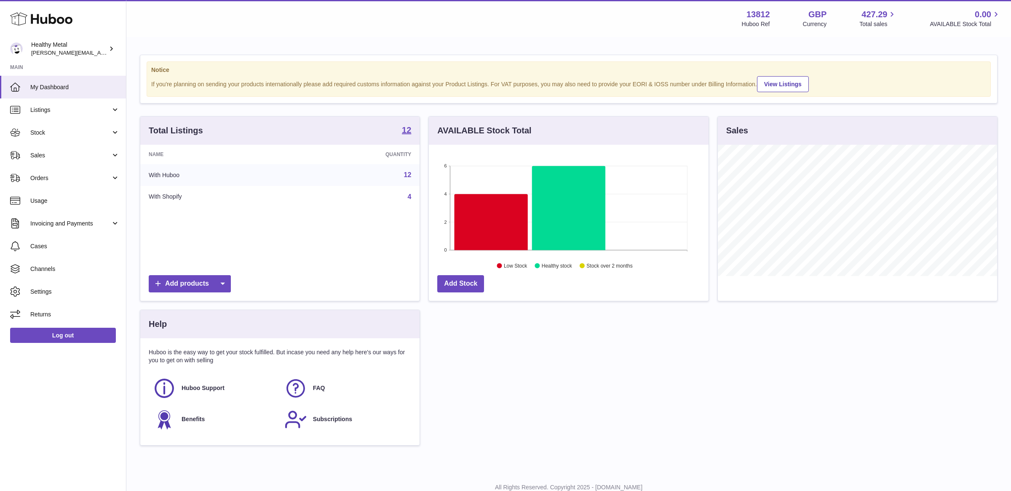 This screenshot has width=1011, height=491. I want to click on strong: Notice, so click(569, 70).